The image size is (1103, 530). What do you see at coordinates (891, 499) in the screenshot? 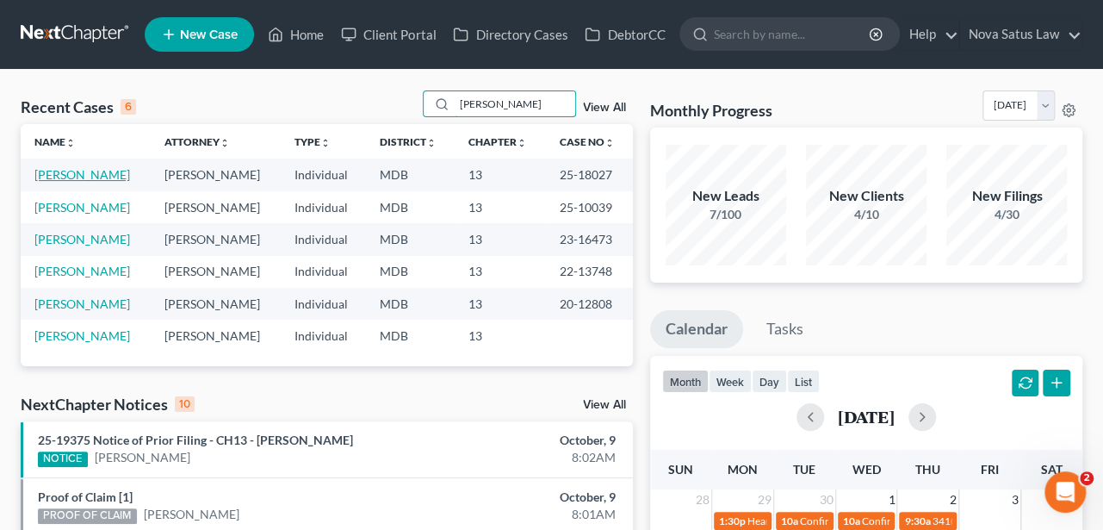
I see `span: 1` at bounding box center [891, 499].